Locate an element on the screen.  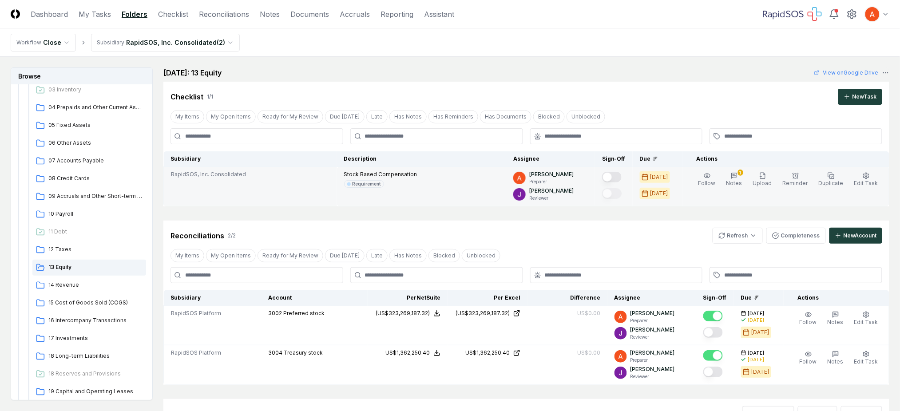
div: New Task is located at coordinates (865, 97).